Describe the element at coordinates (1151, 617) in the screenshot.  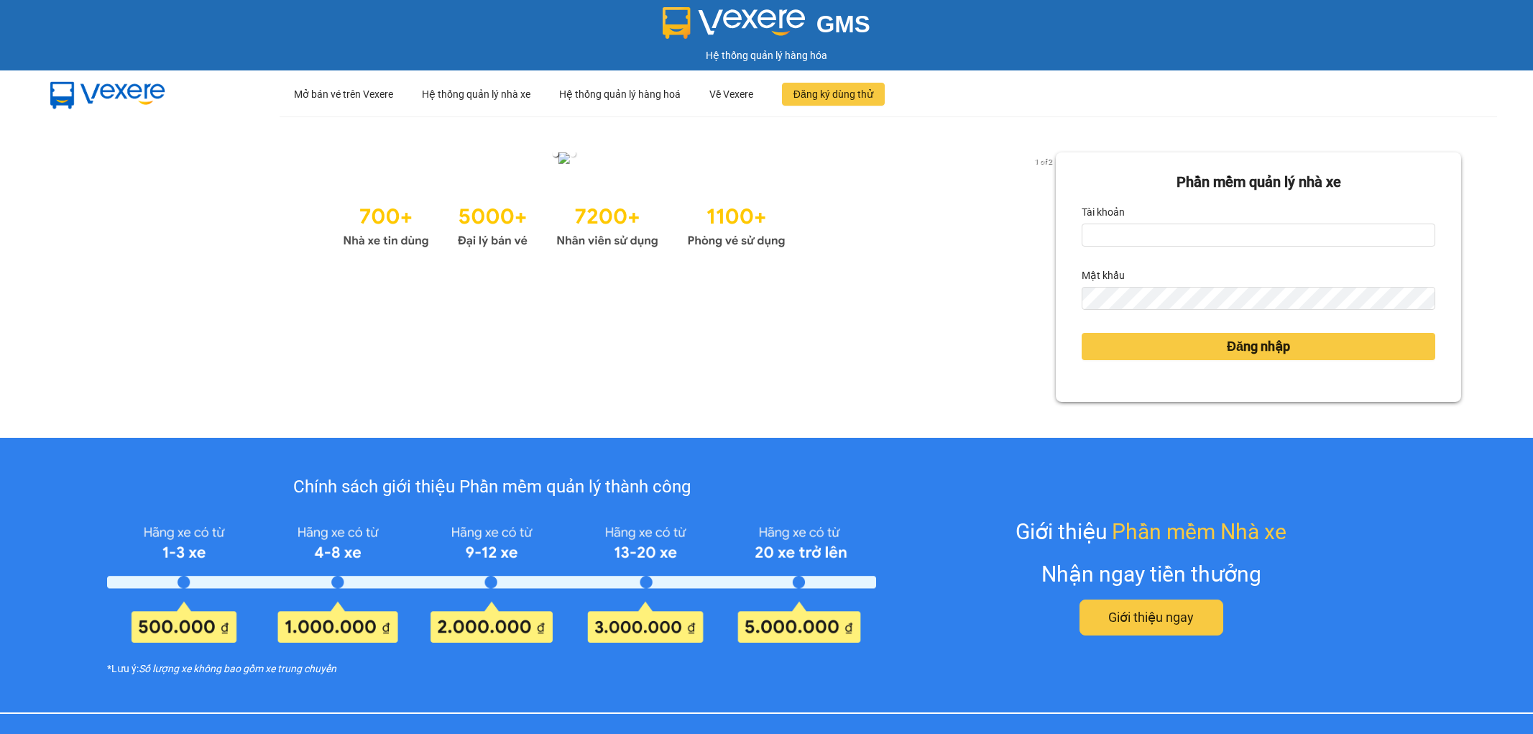
I see `button: Giới thiệu ngay` at that location.